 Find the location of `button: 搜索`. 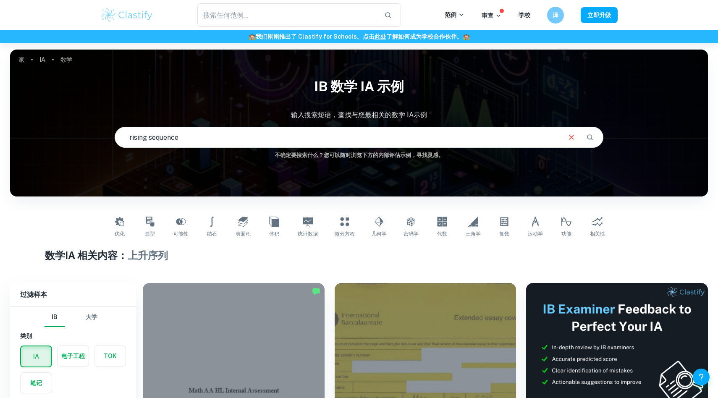

button: 搜索 is located at coordinates (590, 137).